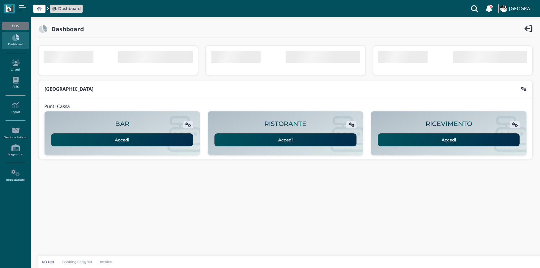 The height and width of the screenshot is (268, 540). What do you see at coordinates (449, 124) in the screenshot?
I see `h2: RICEVIMENTO` at bounding box center [449, 124].